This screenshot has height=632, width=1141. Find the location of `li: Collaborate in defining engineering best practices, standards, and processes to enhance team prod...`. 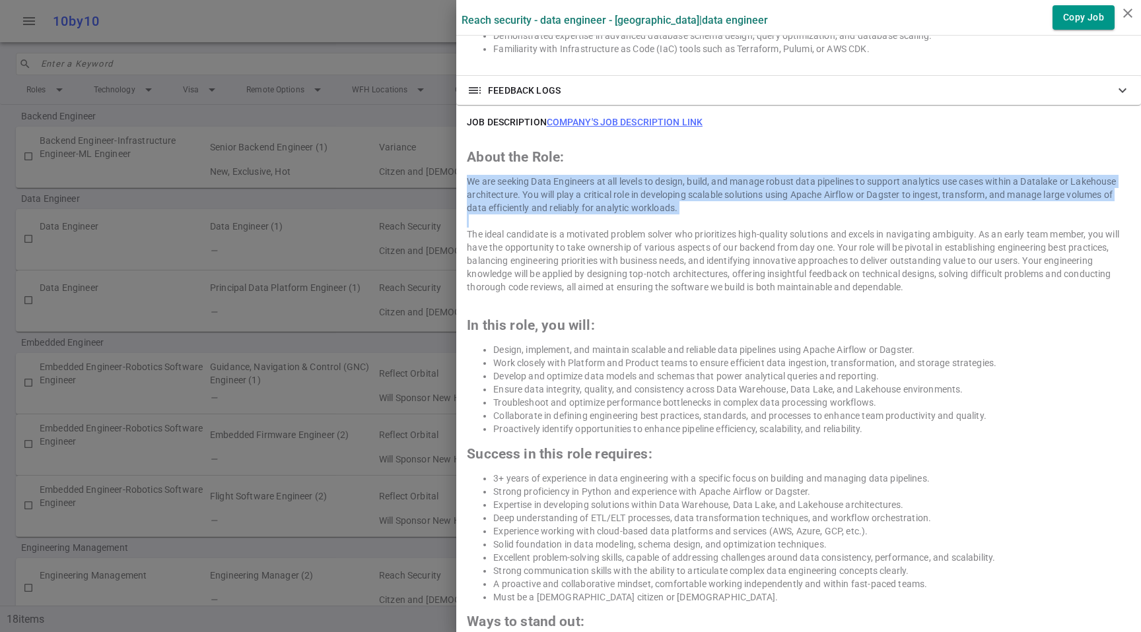

li: Collaborate in defining engineering best practices, standards, and processes to enhance team prod... is located at coordinates (811, 416).